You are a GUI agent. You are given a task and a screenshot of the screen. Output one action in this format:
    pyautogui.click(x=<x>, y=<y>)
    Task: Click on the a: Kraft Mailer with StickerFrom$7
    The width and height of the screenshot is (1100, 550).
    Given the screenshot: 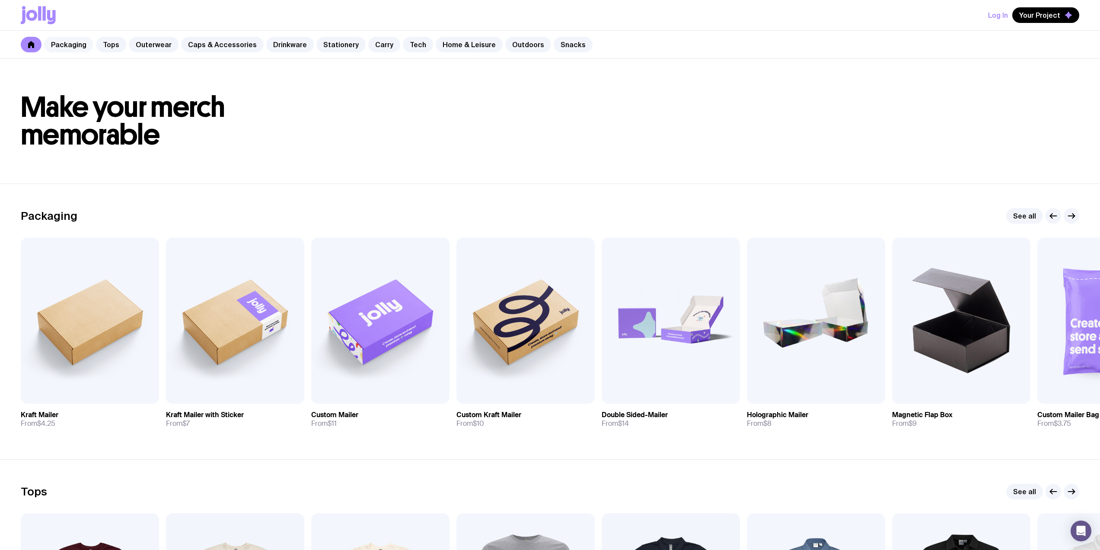 What is the action you would take?
    pyautogui.click(x=235, y=419)
    